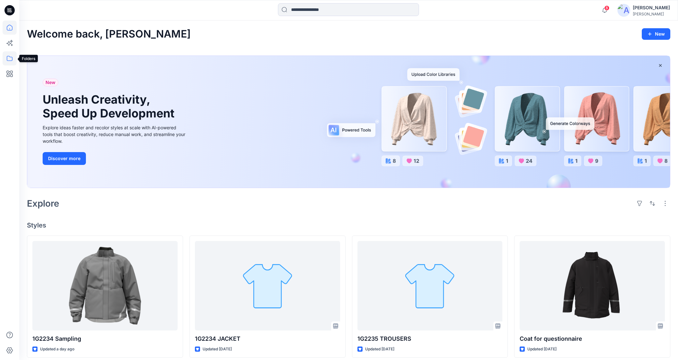 This screenshot has width=678, height=360. What do you see at coordinates (268, 339) in the screenshot?
I see `p: 1G2234 JACKET` at bounding box center [268, 339].